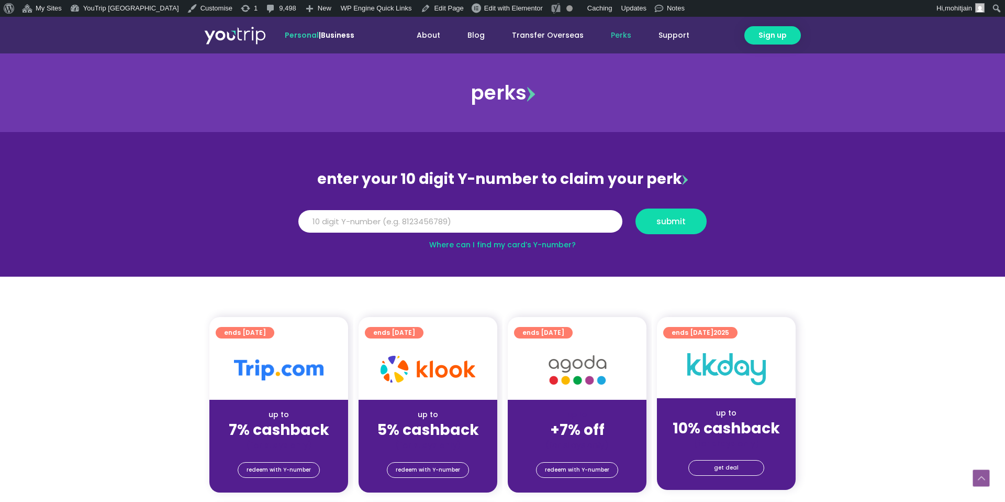 The height and width of the screenshot is (502, 1005). Describe the element at coordinates (476, 35) in the screenshot. I see `a: Blog` at that location.